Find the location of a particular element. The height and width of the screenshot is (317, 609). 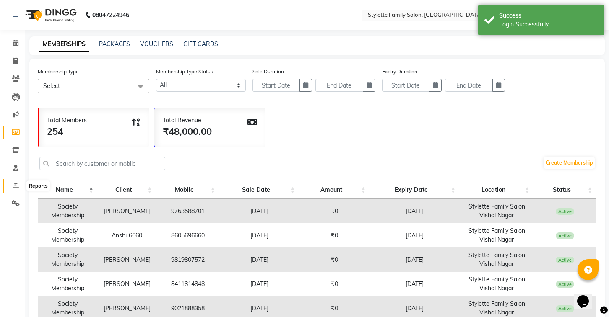

div: ₹48,000.00 is located at coordinates (187, 132).